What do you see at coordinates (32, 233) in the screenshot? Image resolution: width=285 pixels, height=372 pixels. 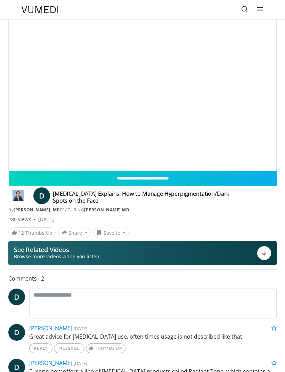 I see `a: 12 Thumbs Up` at bounding box center [32, 233].